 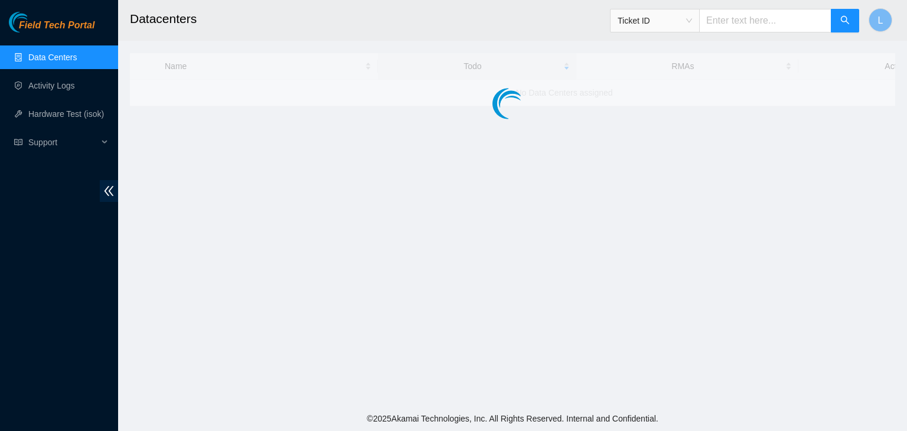 I want to click on span: L, so click(x=880, y=20).